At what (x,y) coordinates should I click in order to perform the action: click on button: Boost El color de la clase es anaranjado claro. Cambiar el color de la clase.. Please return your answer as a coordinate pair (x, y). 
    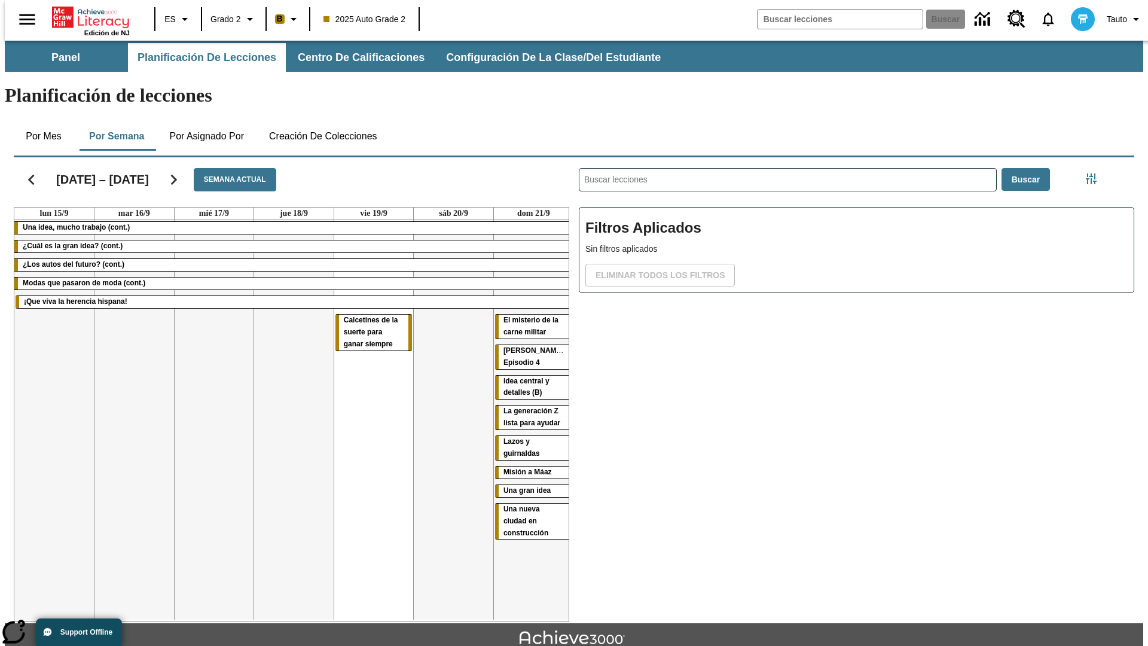
    Looking at the image, I should click on (288, 19).